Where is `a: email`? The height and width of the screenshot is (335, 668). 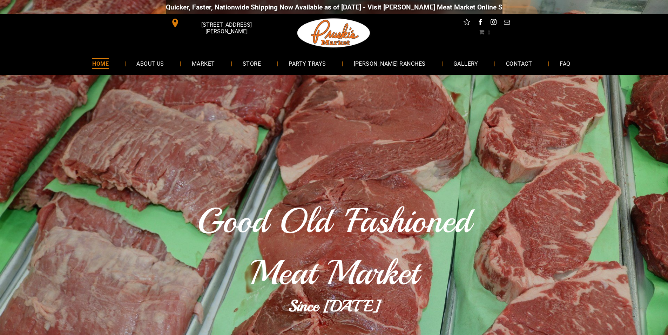 a: email is located at coordinates (507, 23).